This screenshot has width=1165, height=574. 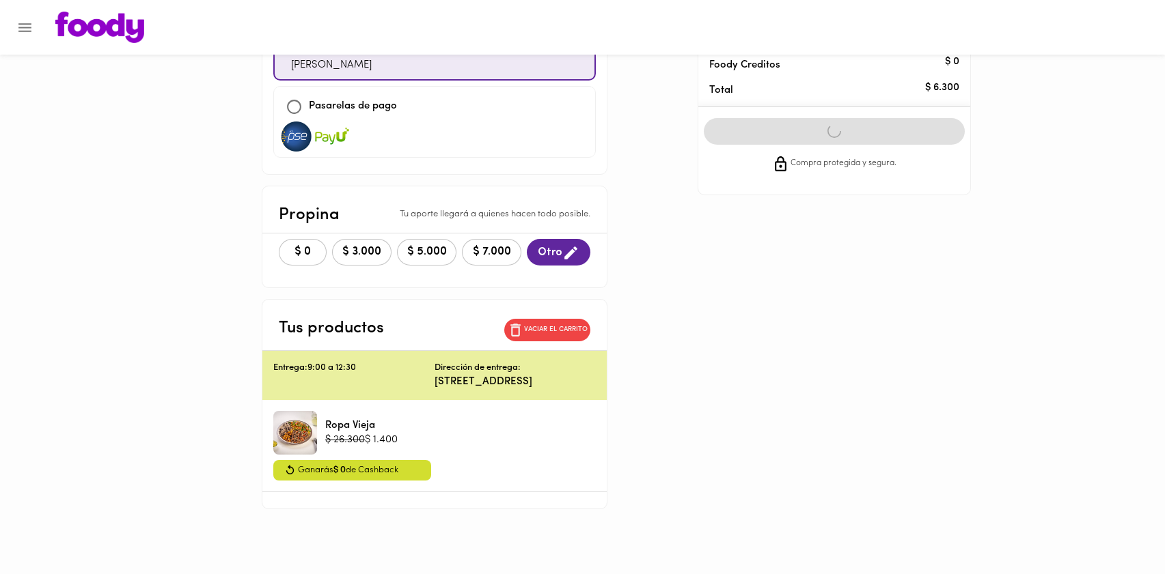 I want to click on p: Total, so click(x=823, y=90).